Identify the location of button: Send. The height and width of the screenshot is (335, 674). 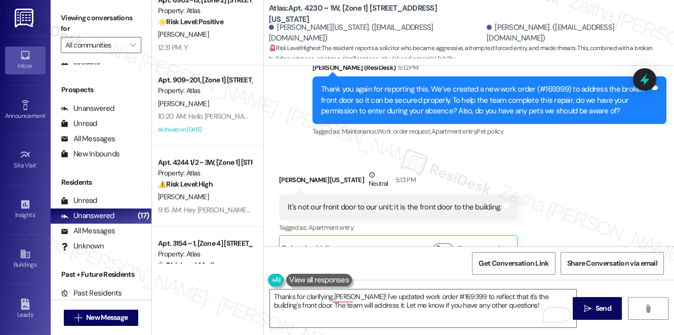
(597, 308).